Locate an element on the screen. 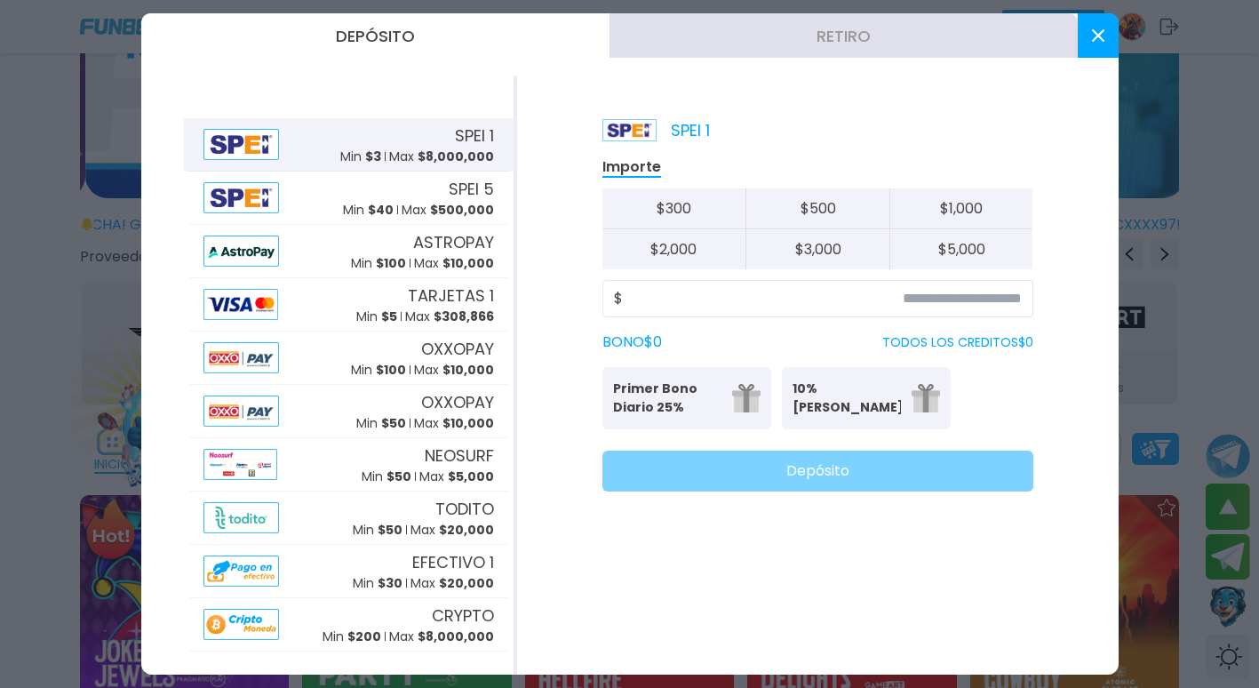 The width and height of the screenshot is (1259, 688). span: NEOSURF is located at coordinates (459, 455).